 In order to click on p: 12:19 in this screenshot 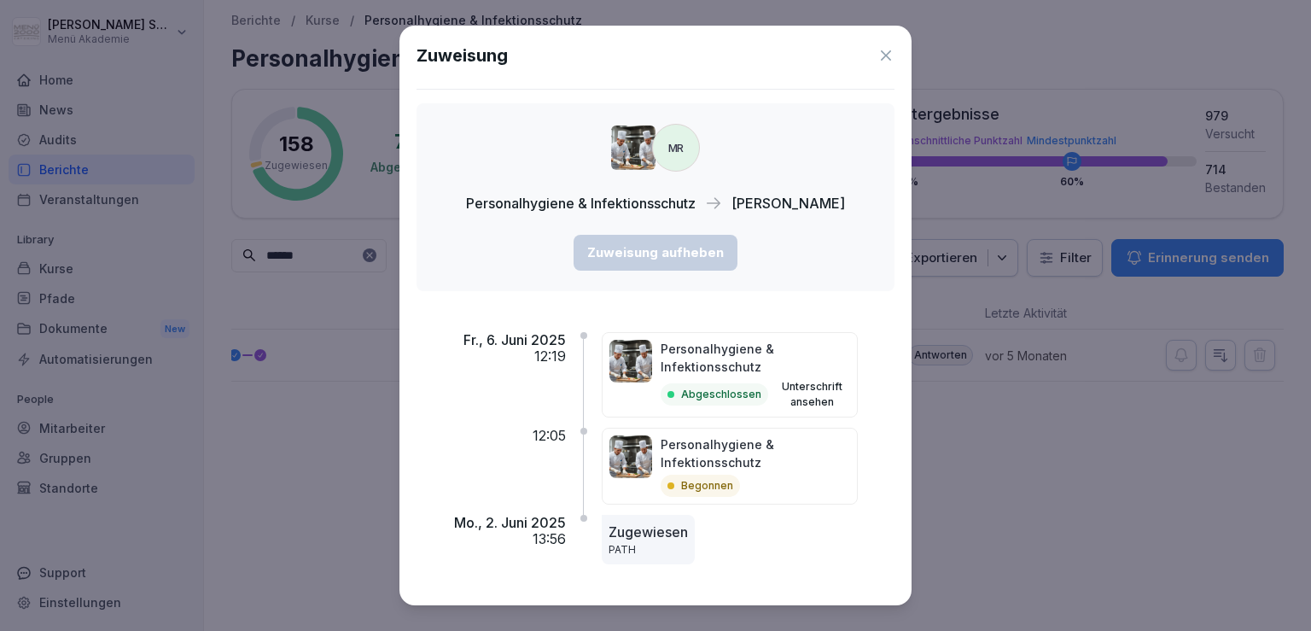, I will do `click(550, 356)`.